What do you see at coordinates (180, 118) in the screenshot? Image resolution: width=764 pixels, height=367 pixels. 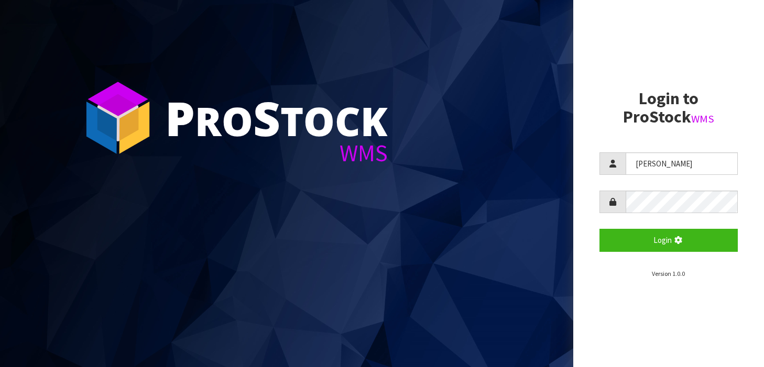 I see `span: P` at bounding box center [180, 118].